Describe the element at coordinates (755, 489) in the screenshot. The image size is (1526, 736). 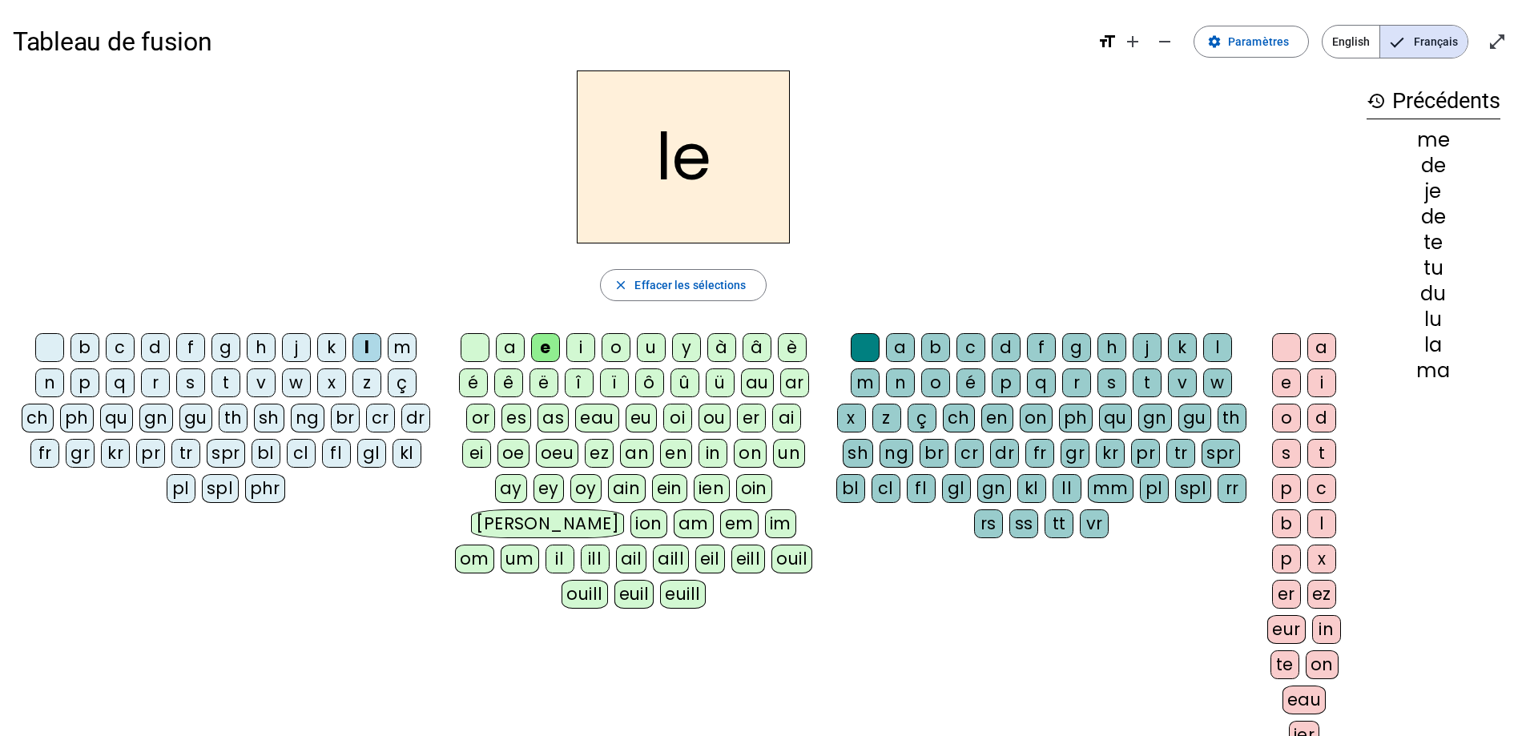
I see `div: oin` at that location.